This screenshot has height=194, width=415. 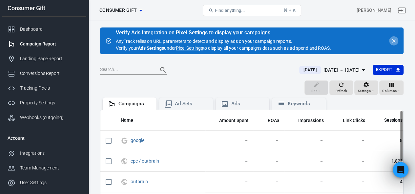 I want to click on span: outbrain, so click(x=140, y=182).